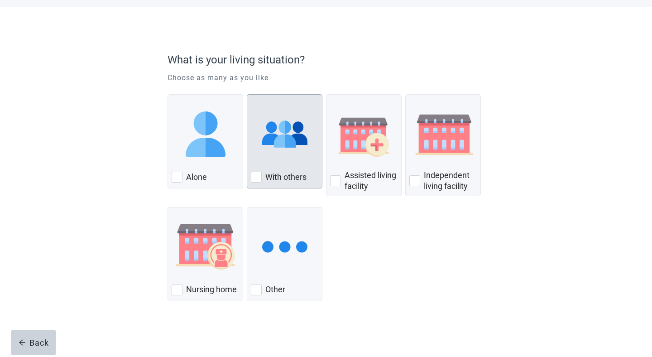 Image resolution: width=652 pixels, height=357 pixels. What do you see at coordinates (284, 141) in the screenshot?
I see `div: With Others, checkbox, not checked` at bounding box center [284, 141].